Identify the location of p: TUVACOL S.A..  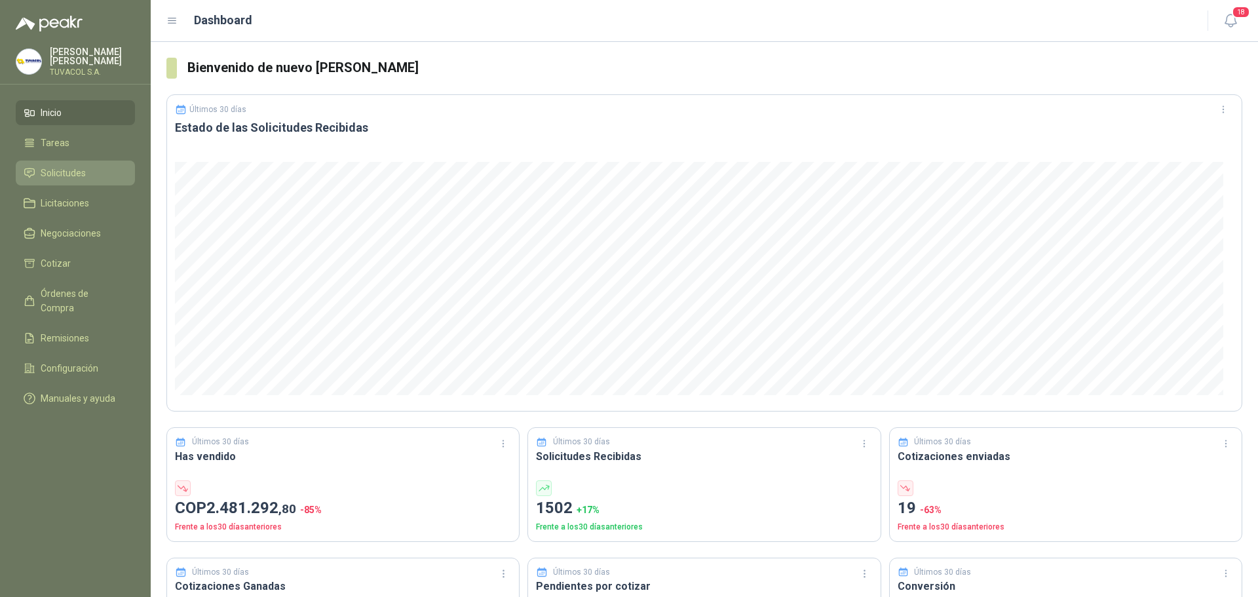
(92, 72).